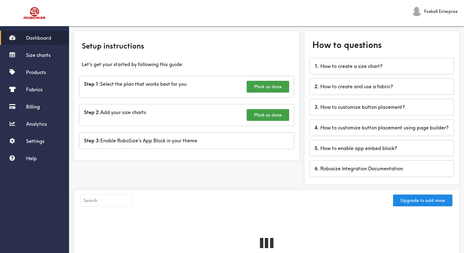 The height and width of the screenshot is (253, 464). Describe the element at coordinates (35, 13) in the screenshot. I see `img: Robosize` at that location.